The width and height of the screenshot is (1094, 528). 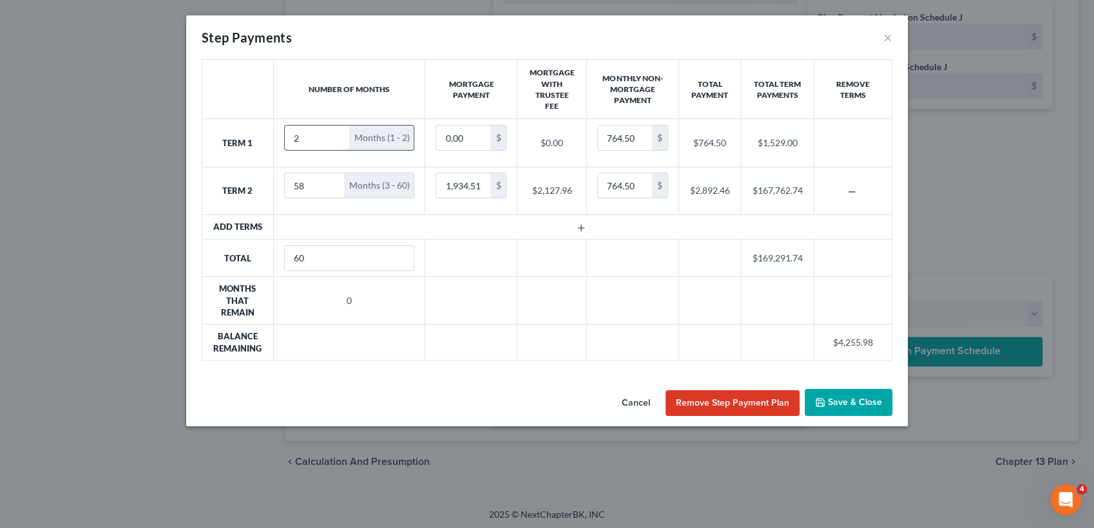 What do you see at coordinates (551, 143) in the screenshot?
I see `td: $0.00` at bounding box center [551, 143].